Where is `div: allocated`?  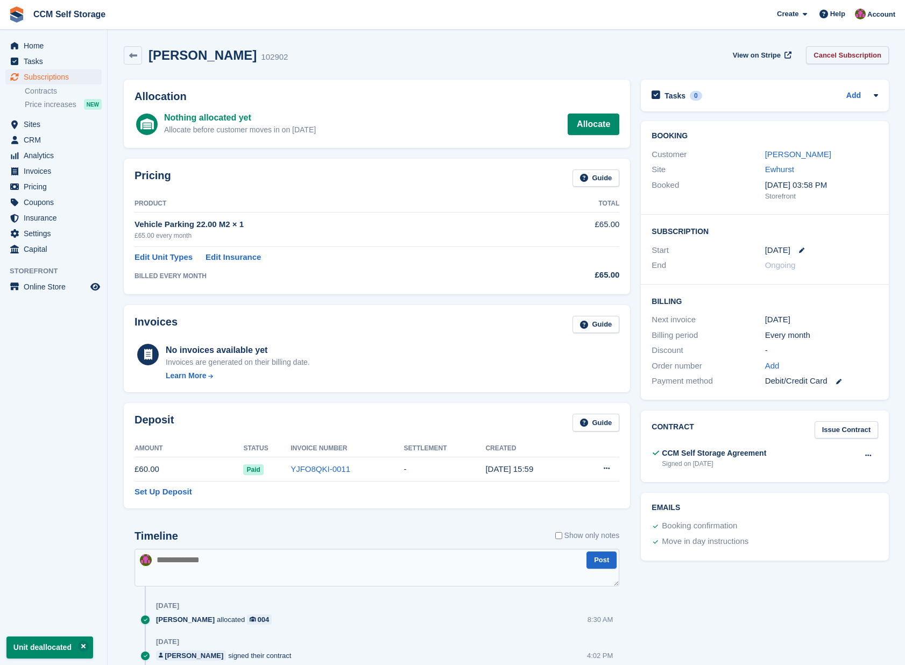 div: allocated is located at coordinates (216, 619).